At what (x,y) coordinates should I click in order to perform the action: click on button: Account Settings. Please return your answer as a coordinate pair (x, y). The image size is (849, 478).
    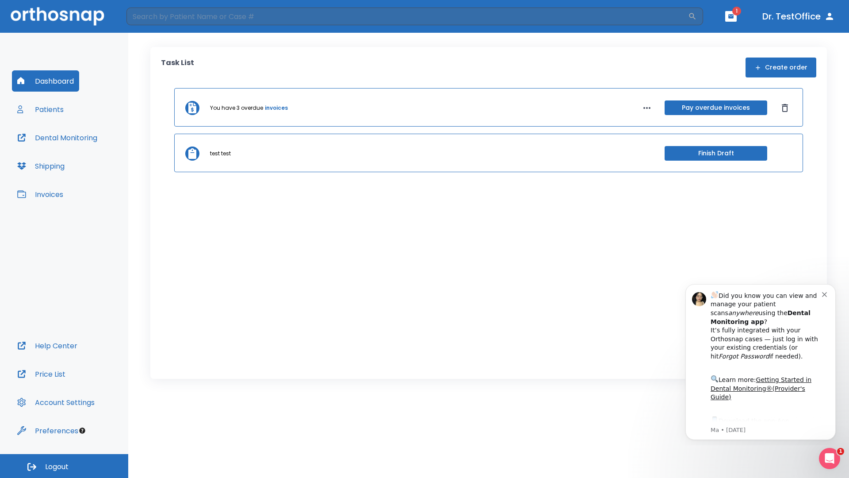
    Looking at the image, I should click on (56, 402).